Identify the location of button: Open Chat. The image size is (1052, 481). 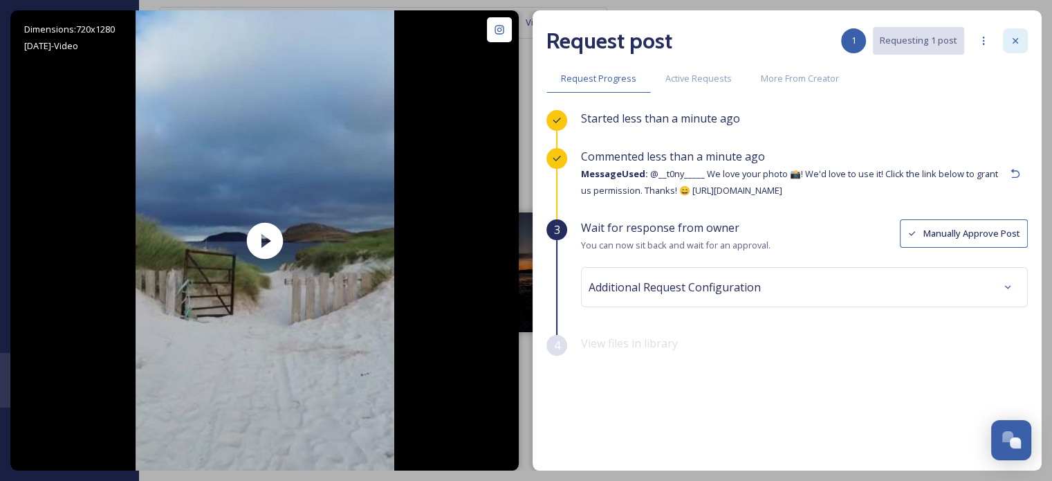
(1011, 440).